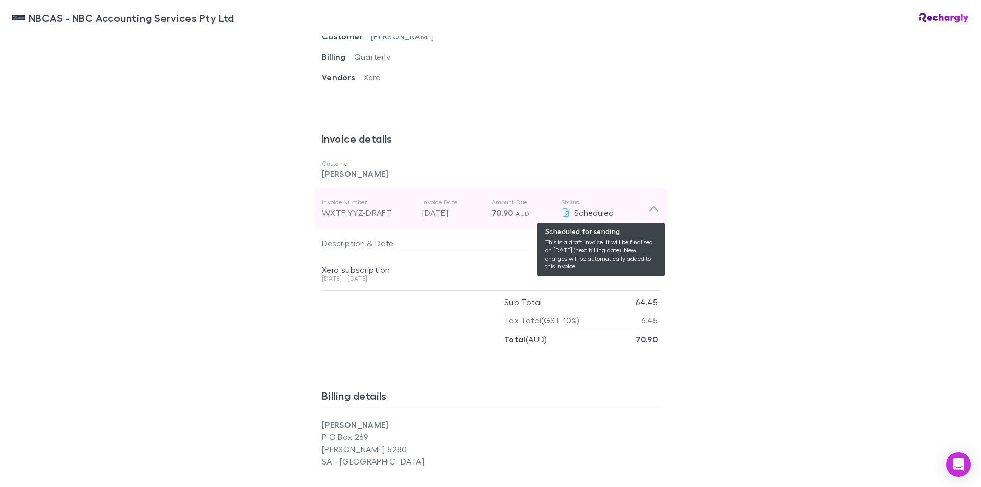 The width and height of the screenshot is (981, 487). I want to click on span: Xero, so click(372, 77).